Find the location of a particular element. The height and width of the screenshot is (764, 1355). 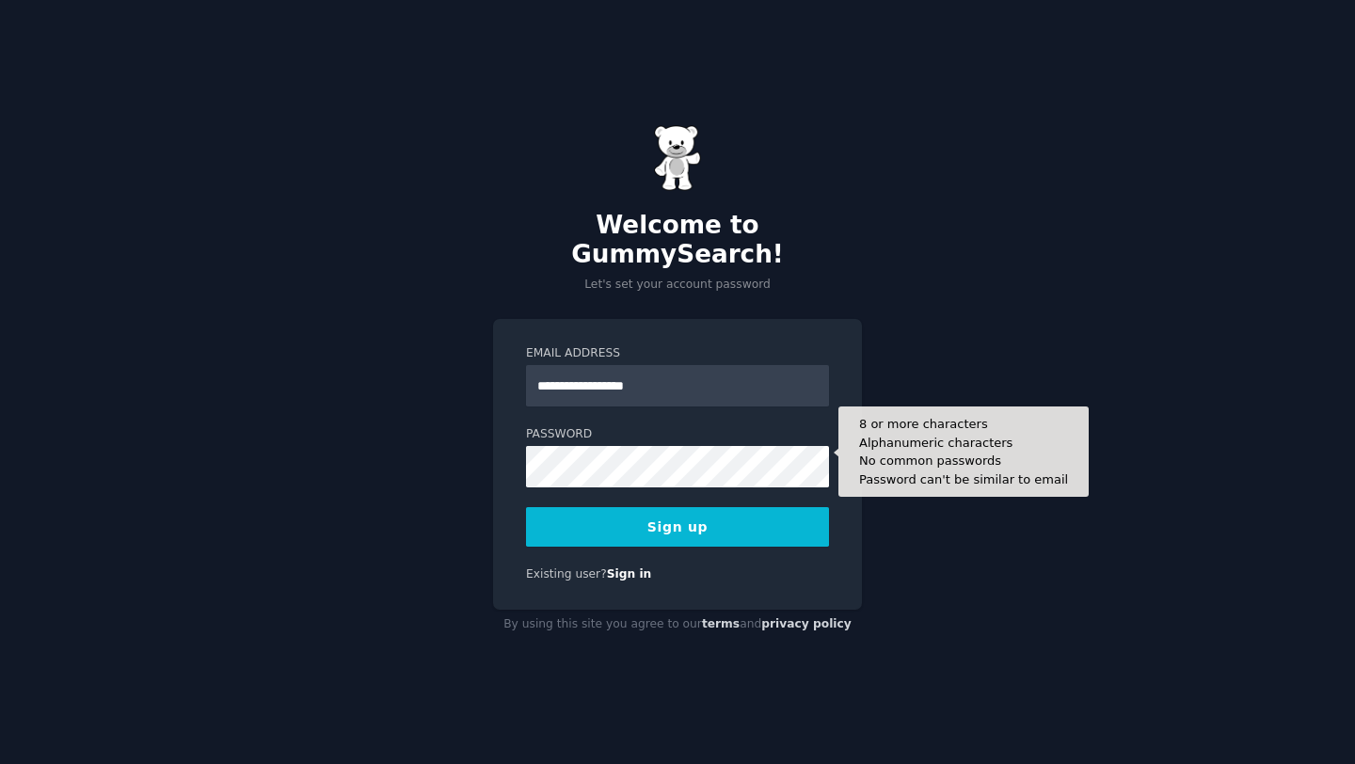

a: privacy policy is located at coordinates (806, 624).